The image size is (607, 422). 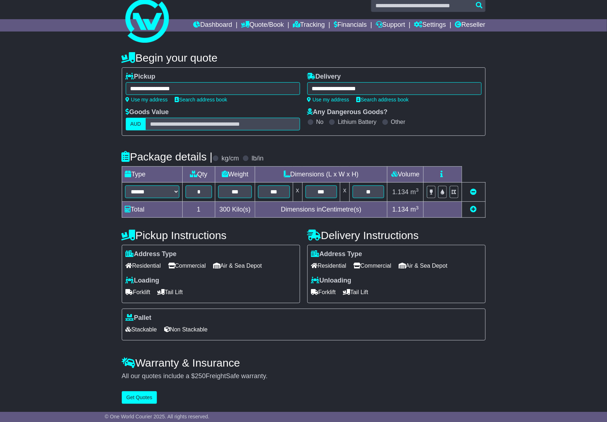 What do you see at coordinates (321, 175) in the screenshot?
I see `td: Dimensions (L x W x H)` at bounding box center [321, 175].